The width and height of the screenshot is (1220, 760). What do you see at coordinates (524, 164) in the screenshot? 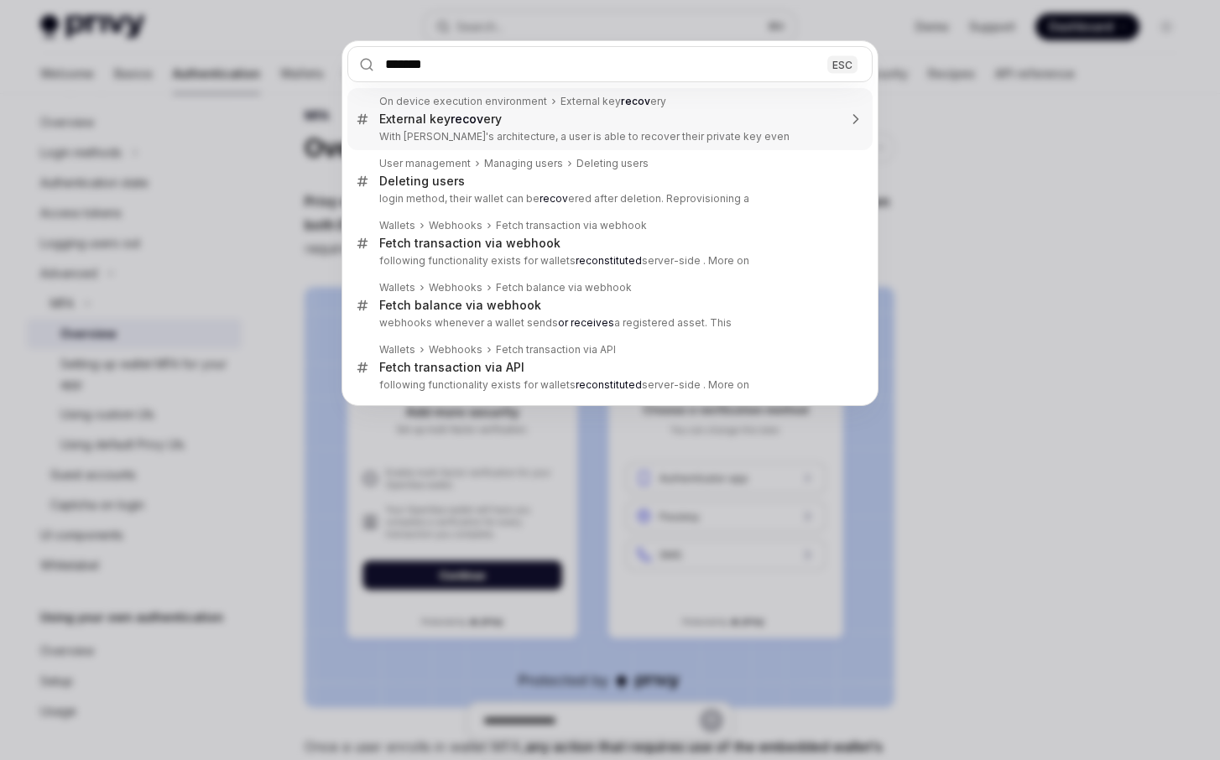
I see `div: Managing users` at bounding box center [524, 164].